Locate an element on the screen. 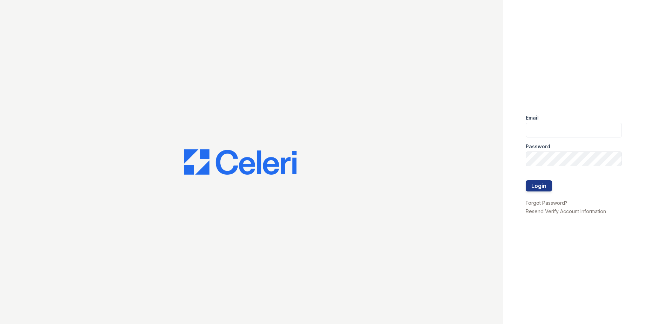 The width and height of the screenshot is (671, 324). a: Resend Verify Account Information is located at coordinates (566, 211).